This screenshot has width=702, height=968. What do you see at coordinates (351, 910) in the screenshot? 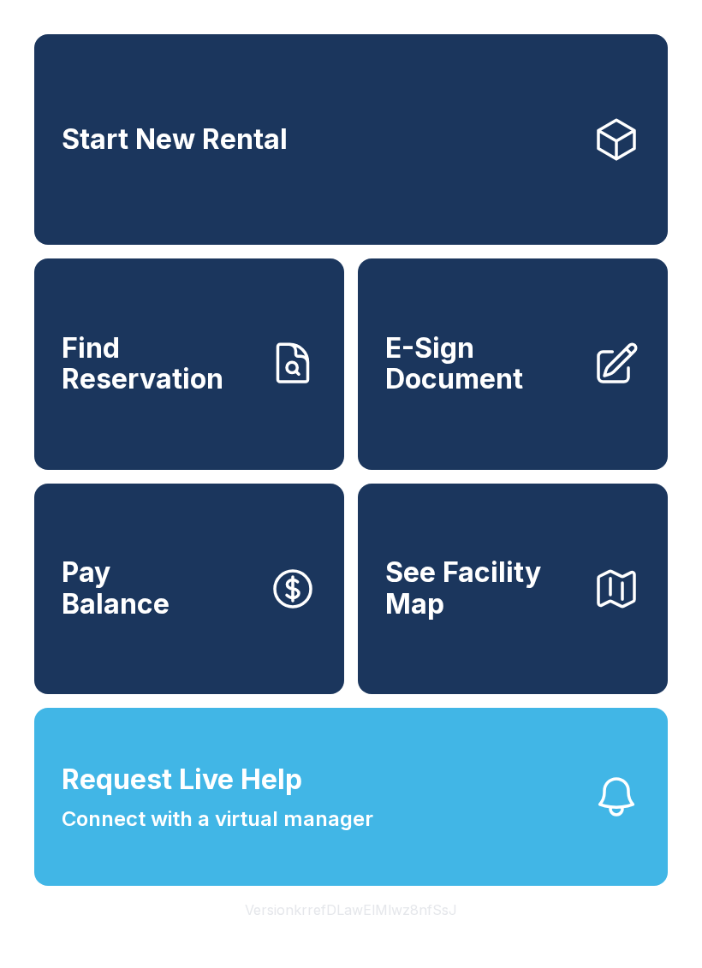
I see `button: VersionkrrefDLawElMlwz8nfSsJ` at bounding box center [351, 910].